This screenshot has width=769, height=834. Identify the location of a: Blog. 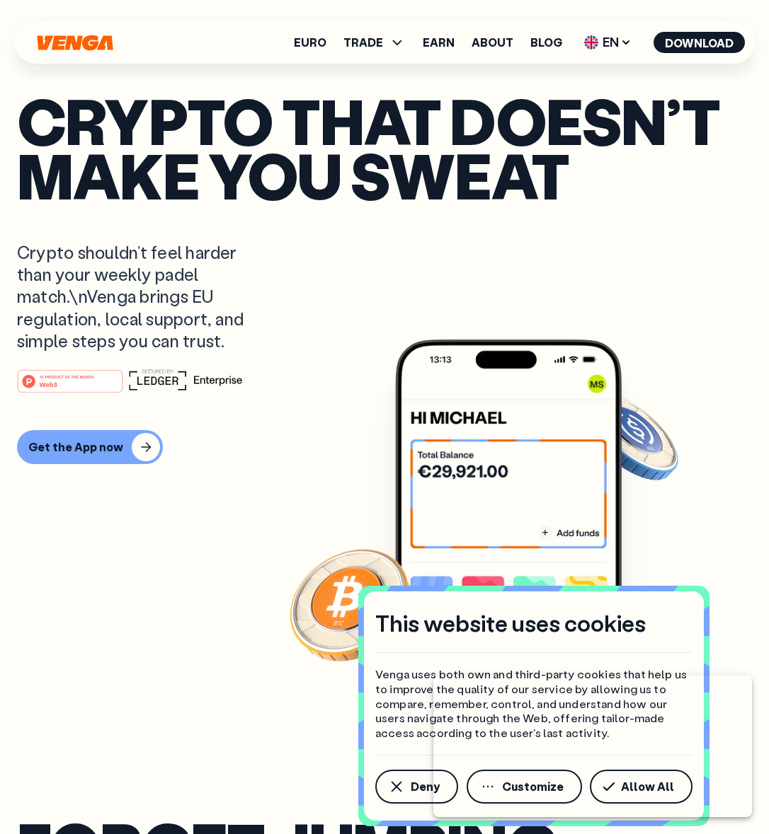
(546, 42).